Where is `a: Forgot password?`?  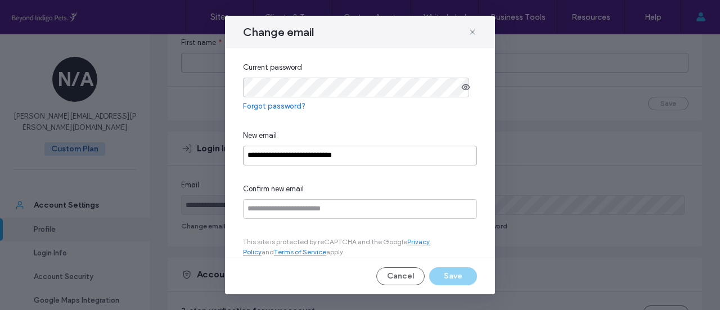 a: Forgot password? is located at coordinates (360, 106).